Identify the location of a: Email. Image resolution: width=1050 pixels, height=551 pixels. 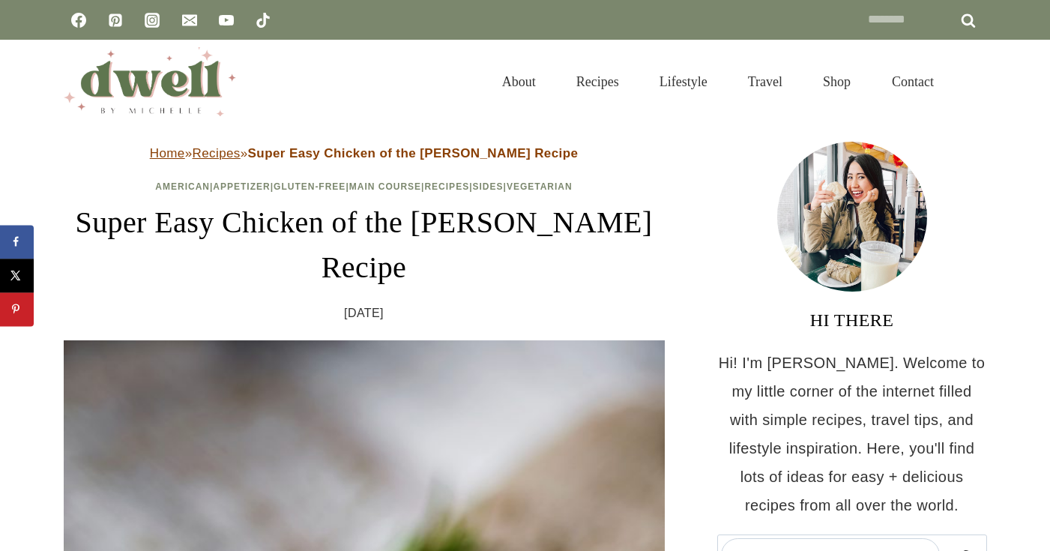
(190, 20).